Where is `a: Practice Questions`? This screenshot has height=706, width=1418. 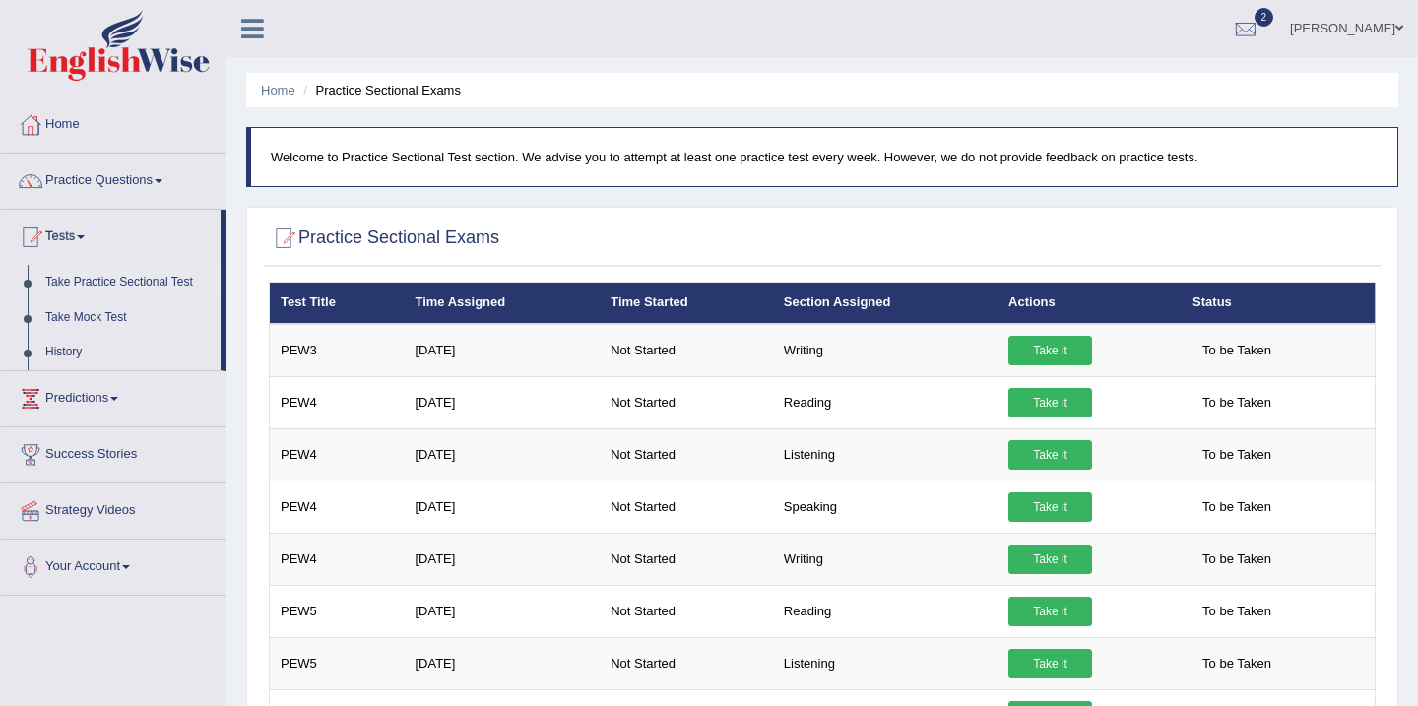 a: Practice Questions is located at coordinates (113, 178).